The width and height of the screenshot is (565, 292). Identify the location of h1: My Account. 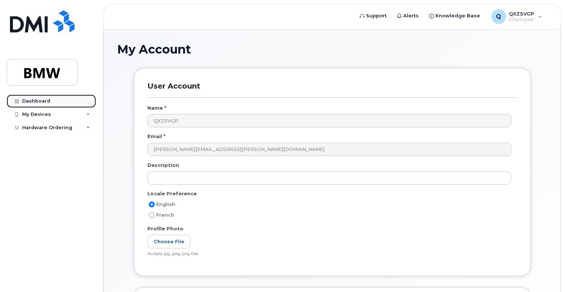
(332, 49).